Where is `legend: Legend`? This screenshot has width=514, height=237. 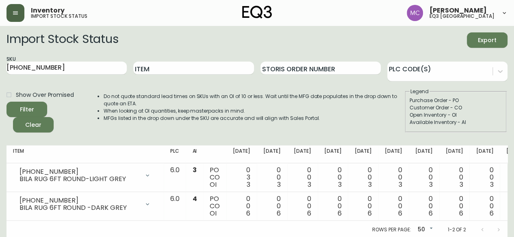
legend: Legend is located at coordinates (419, 92).